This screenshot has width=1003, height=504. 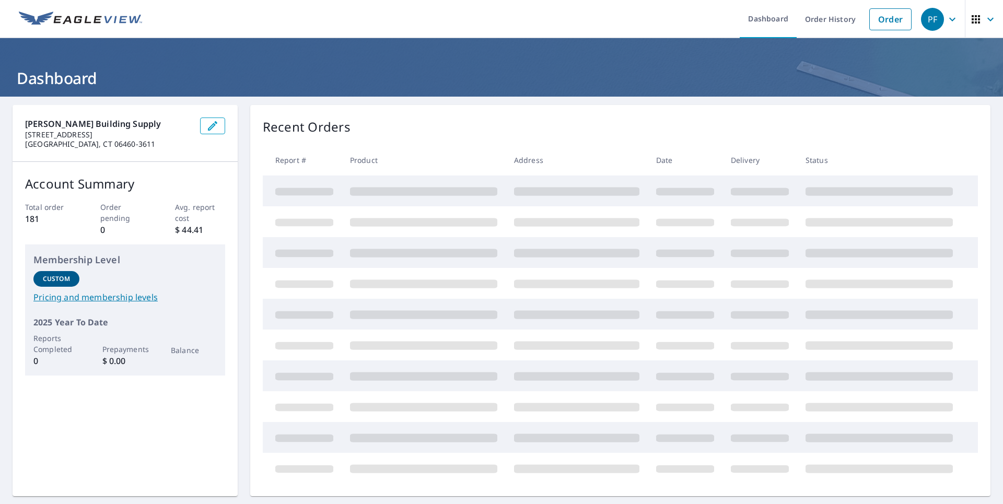 I want to click on p: Avg. report cost, so click(x=200, y=213).